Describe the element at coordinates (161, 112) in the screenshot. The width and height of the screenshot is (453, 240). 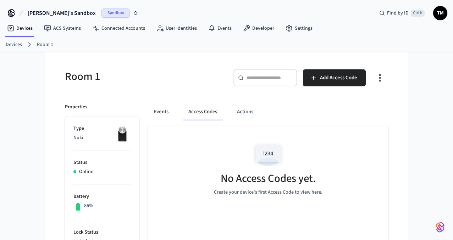
I see `button: Events` at that location.